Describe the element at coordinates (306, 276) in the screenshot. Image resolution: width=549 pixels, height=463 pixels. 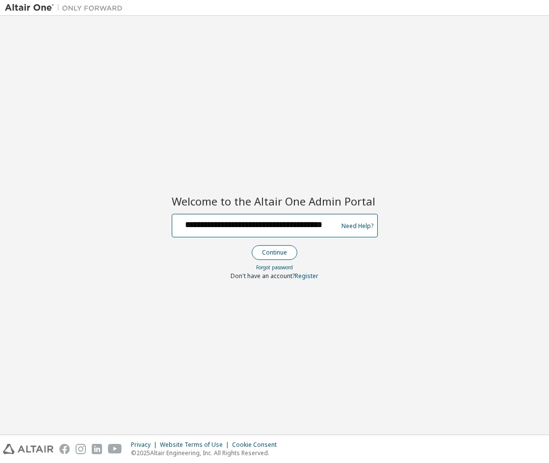
I see `a: Register` at that location.